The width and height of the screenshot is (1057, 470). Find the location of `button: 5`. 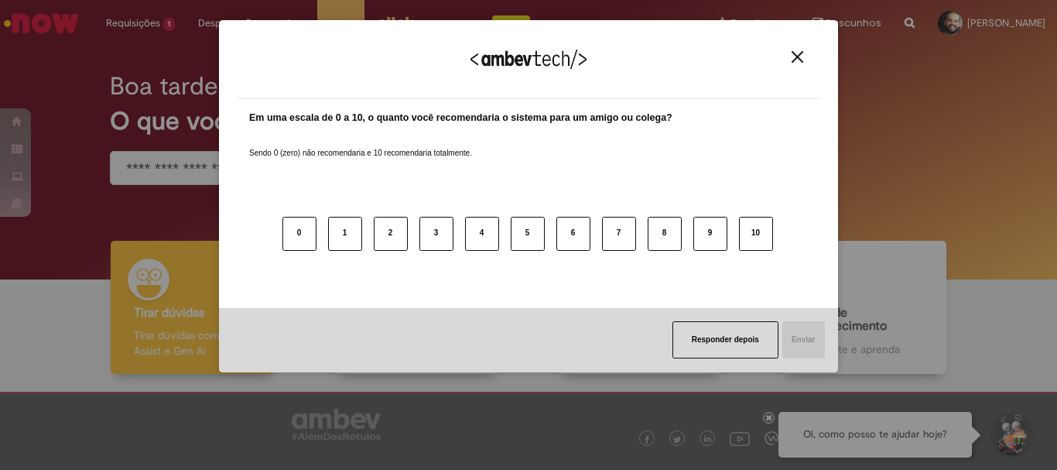

button: 5 is located at coordinates (528, 234).